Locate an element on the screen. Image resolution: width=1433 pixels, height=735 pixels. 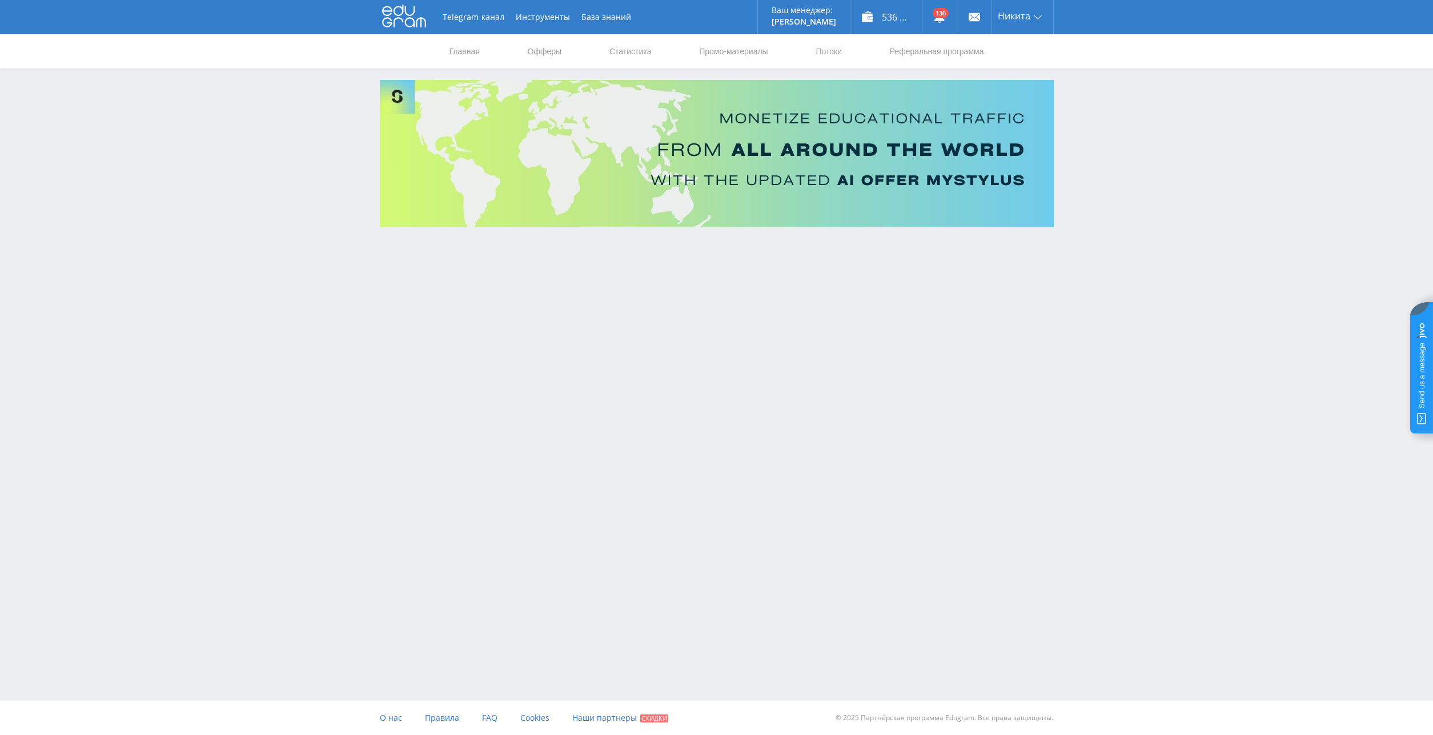
span: Правила is located at coordinates (442, 718).